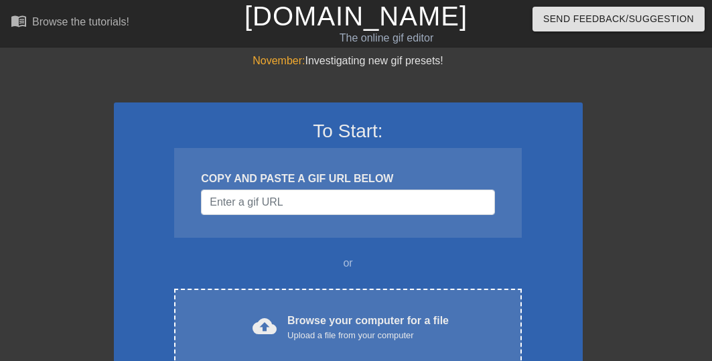  I want to click on h3: To Start:, so click(348, 131).